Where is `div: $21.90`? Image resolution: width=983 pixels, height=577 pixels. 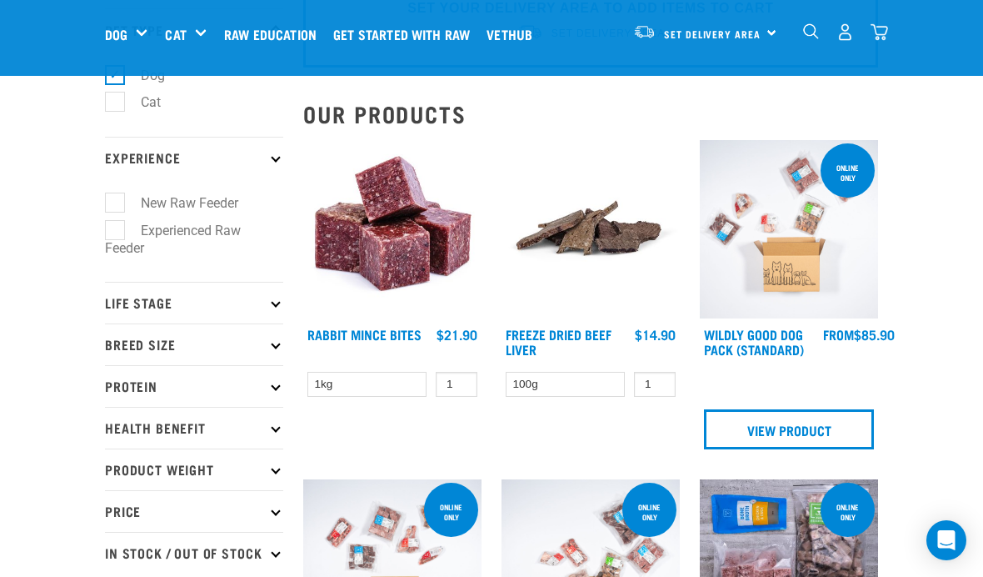
div: $21.90 is located at coordinates (457, 334).